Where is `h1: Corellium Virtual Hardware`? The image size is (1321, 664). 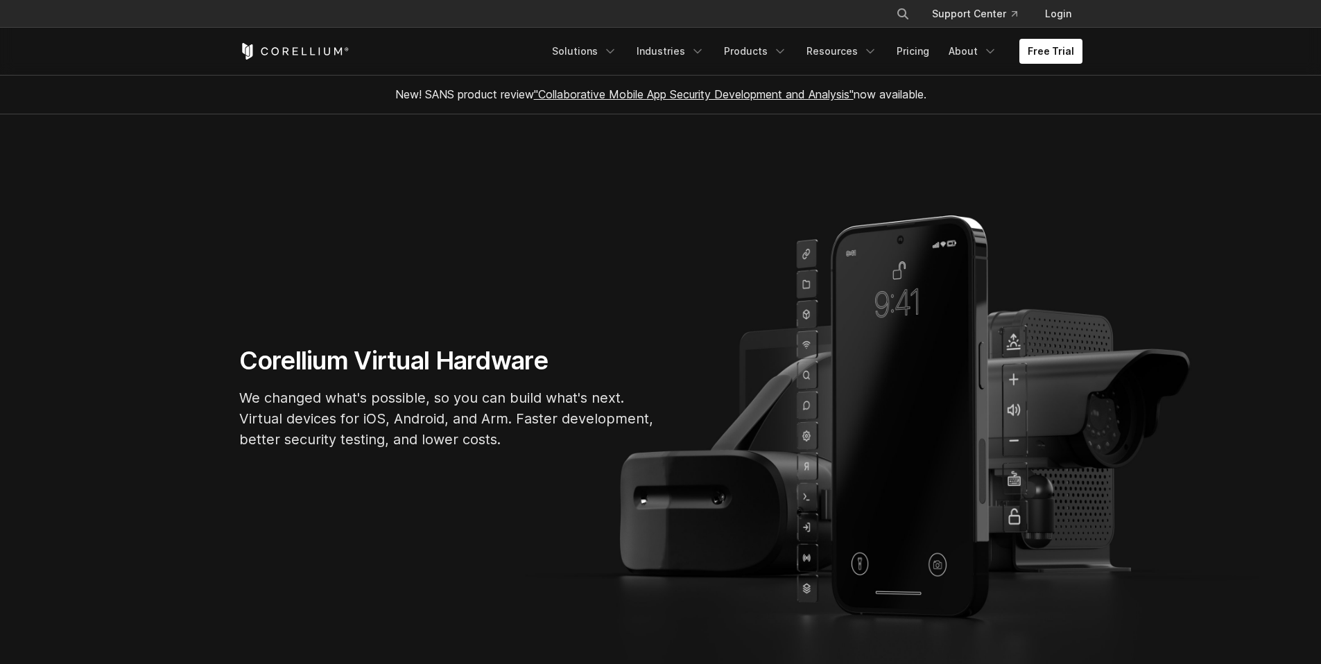 h1: Corellium Virtual Hardware is located at coordinates (447, 361).